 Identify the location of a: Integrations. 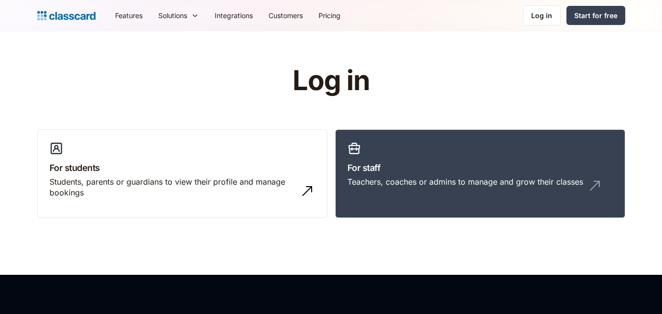
(234, 15).